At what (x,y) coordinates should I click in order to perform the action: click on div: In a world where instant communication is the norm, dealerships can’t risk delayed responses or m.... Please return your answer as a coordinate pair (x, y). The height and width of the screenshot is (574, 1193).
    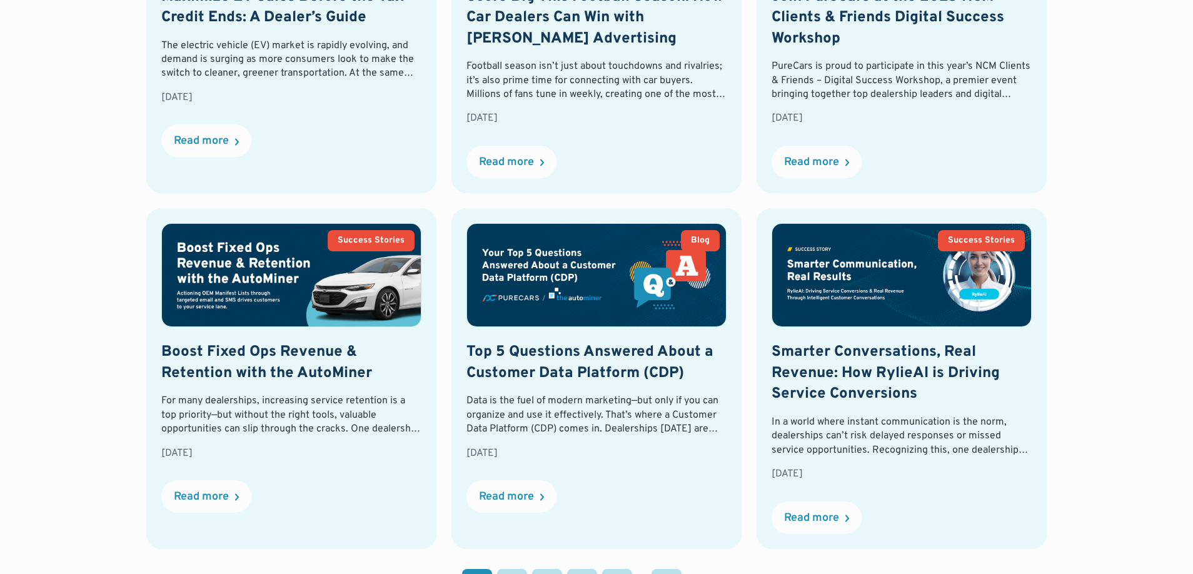
    Looking at the image, I should click on (902, 436).